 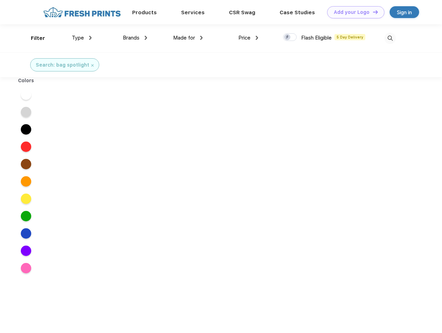 I want to click on div: Search: bag spotlight, so click(x=62, y=65).